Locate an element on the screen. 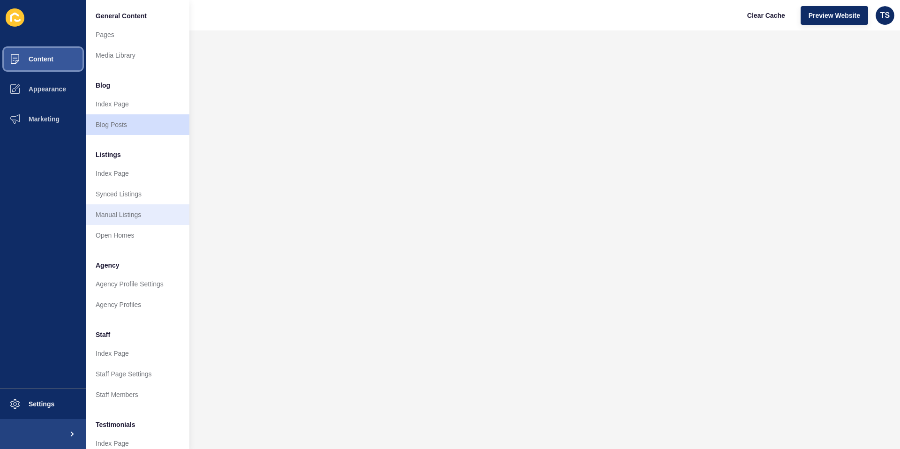  a: Staff Members is located at coordinates (138, 395).